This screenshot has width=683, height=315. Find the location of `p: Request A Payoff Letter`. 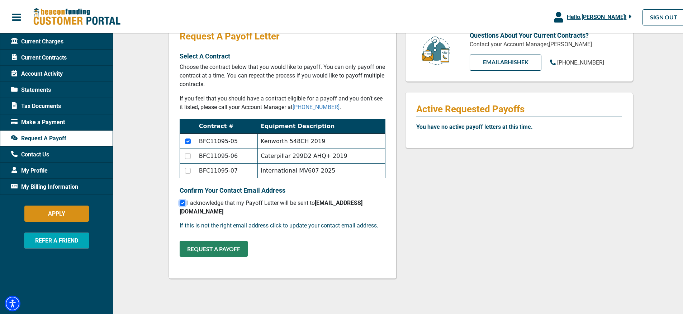

p: Request A Payoff Letter is located at coordinates (282, 35).